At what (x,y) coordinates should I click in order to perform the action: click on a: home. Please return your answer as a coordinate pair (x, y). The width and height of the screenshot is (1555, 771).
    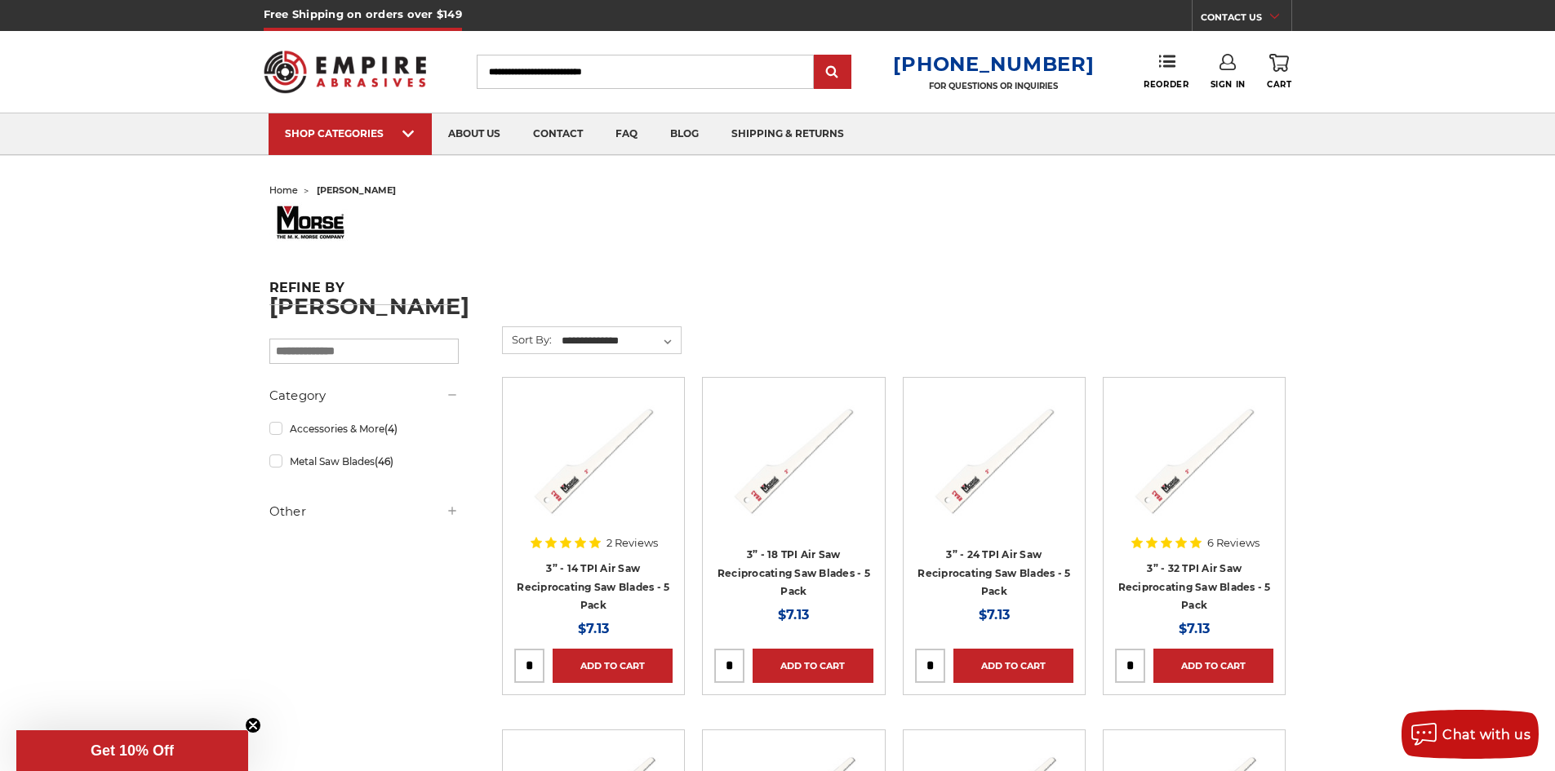
    Looking at the image, I should click on (283, 190).